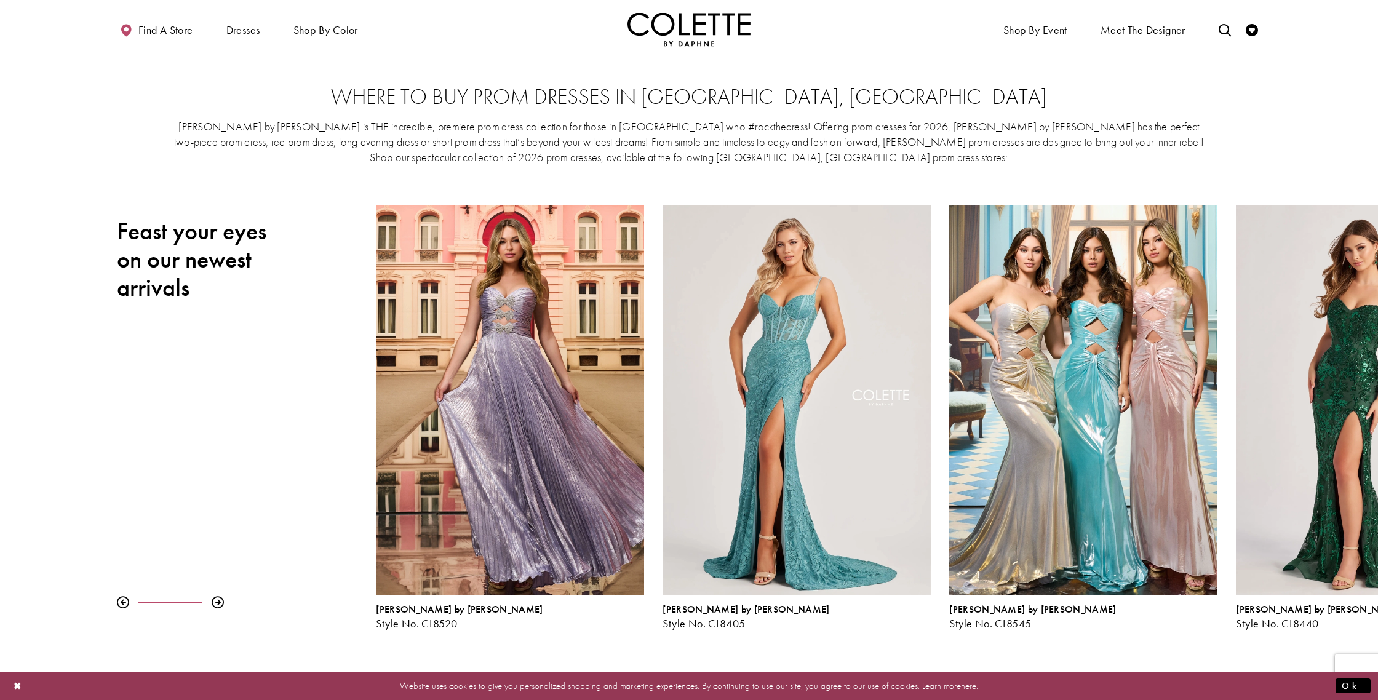 The width and height of the screenshot is (1378, 700). I want to click on h2: Feast your eyes on our newest arrivals, so click(197, 260).